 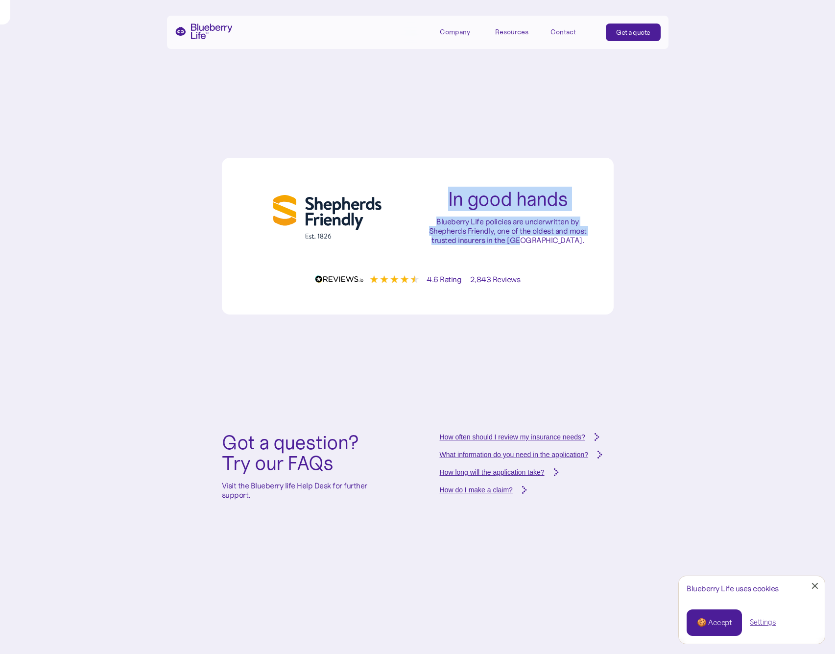 I want to click on h2: In good hands, so click(x=508, y=199).